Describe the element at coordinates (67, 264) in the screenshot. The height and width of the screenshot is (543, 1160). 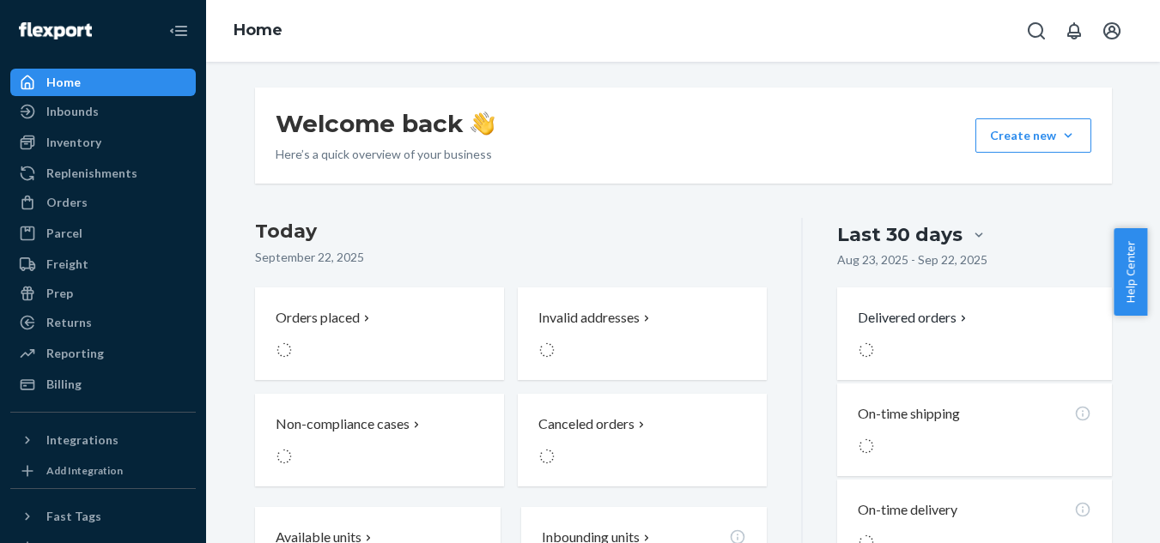
I see `div: Freight` at that location.